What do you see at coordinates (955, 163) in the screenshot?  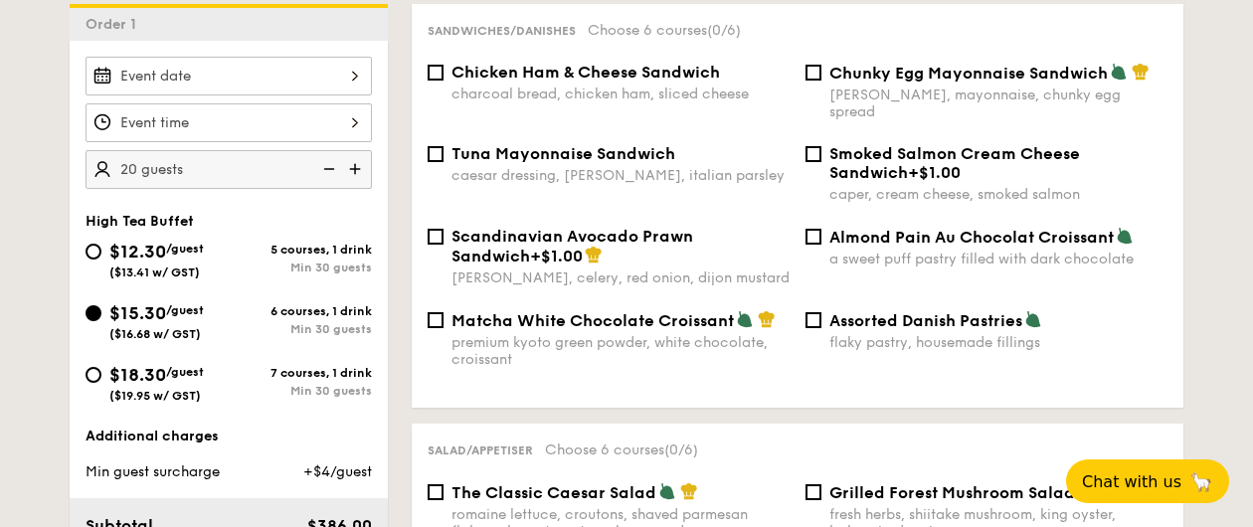 I see `span: Smoked Salmon Cream Cheese Sandwich` at bounding box center [955, 163].